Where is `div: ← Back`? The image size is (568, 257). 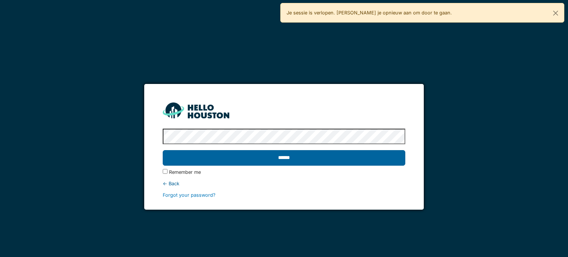 div: ← Back is located at coordinates (284, 183).